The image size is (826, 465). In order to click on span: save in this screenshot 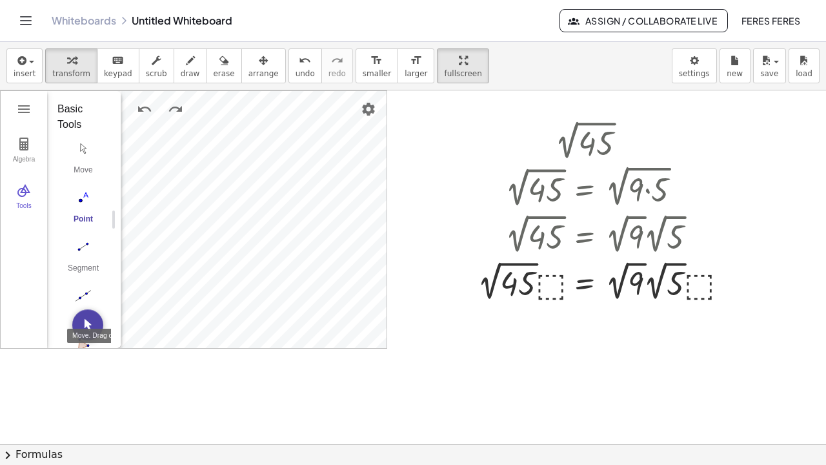, I will do `click(769, 74)`.